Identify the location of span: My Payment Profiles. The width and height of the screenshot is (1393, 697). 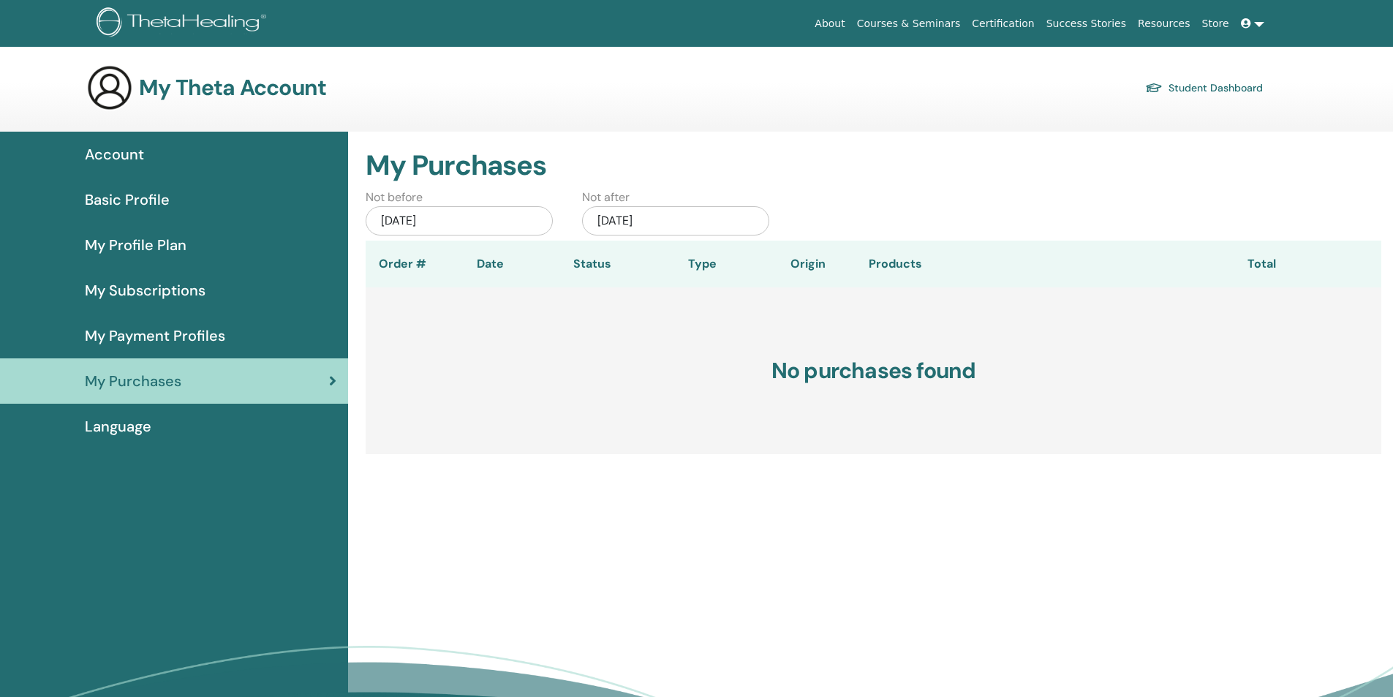
(155, 336).